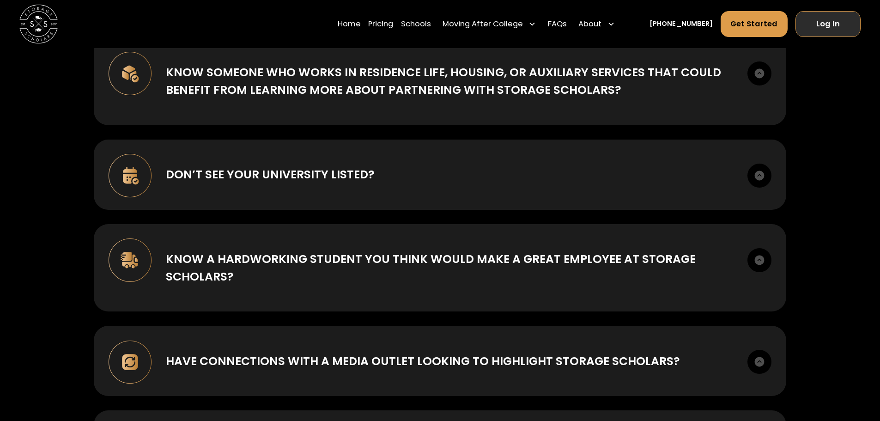  What do you see at coordinates (381, 24) in the screenshot?
I see `a: Pricing` at bounding box center [381, 24].